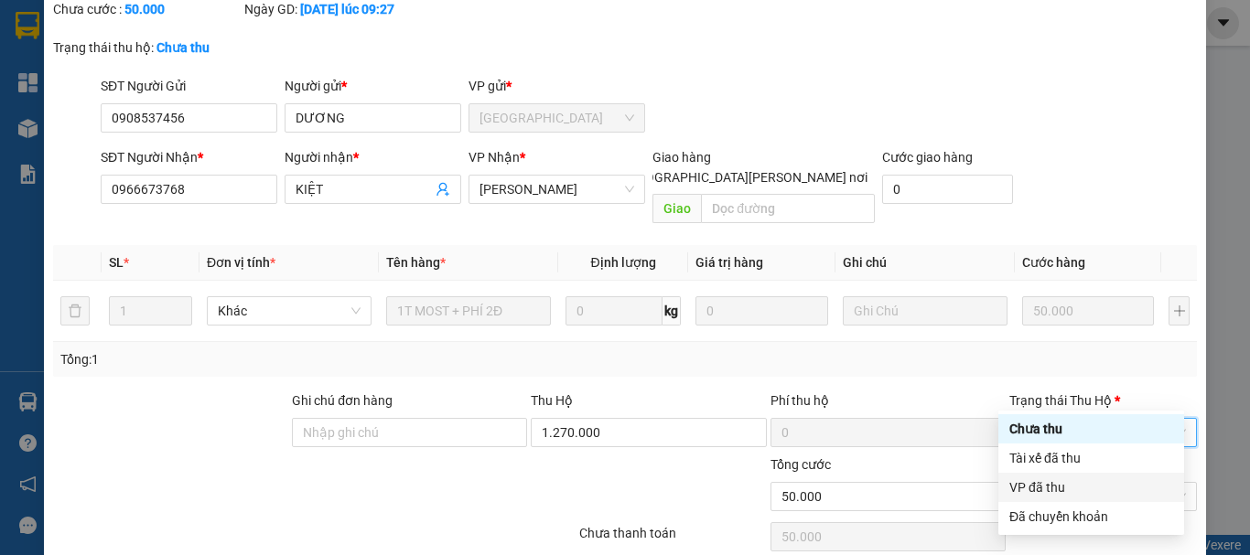  Describe the element at coordinates (188, 86) in the screenshot. I see `div: SĐT Người Gửi` at that location.